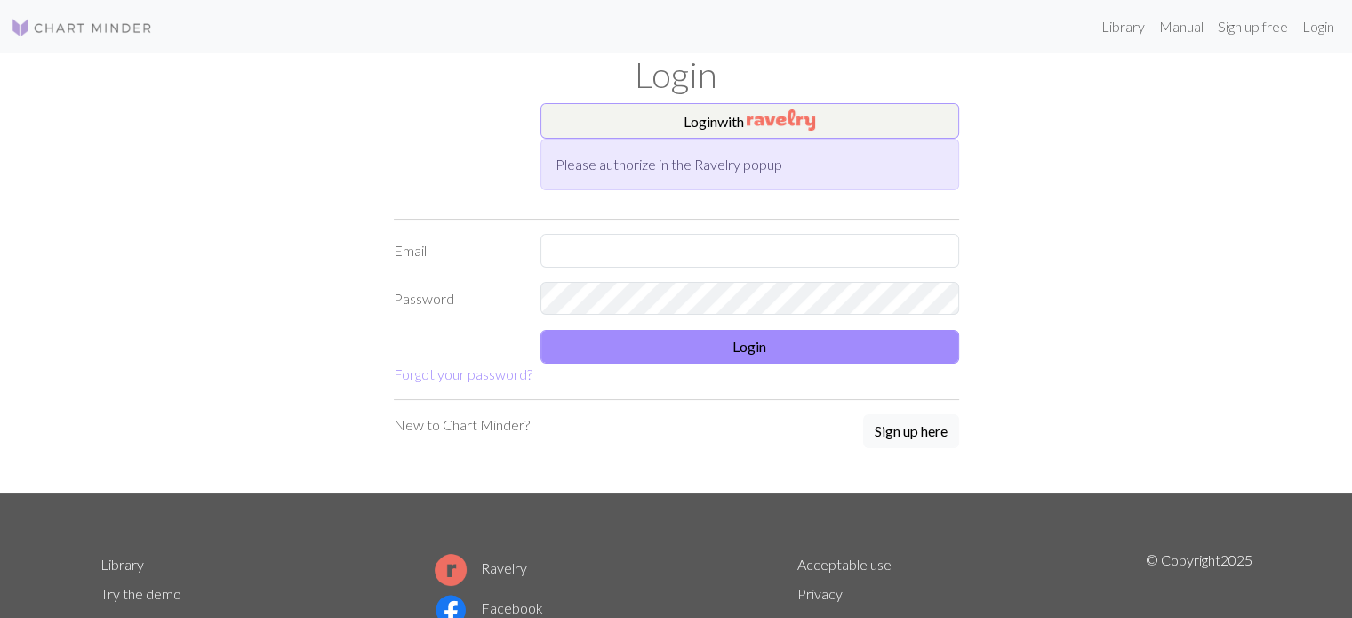  What do you see at coordinates (461, 425) in the screenshot?
I see `p: New to Chart Minder?` at bounding box center [461, 425].